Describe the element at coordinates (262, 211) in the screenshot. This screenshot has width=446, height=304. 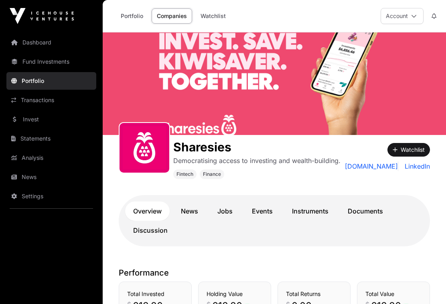
I see `a: Events` at that location.